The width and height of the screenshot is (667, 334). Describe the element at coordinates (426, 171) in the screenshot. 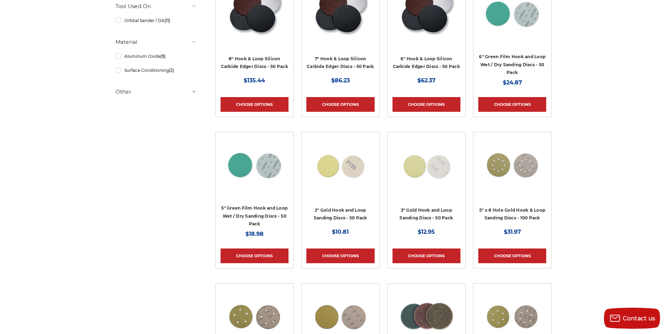

I see `a: 3 inch gold hook and loop sanding discs` at that location.